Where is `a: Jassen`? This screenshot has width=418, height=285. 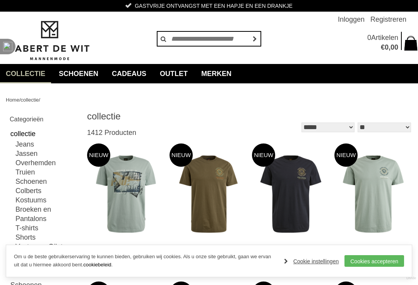
a: Jassen is located at coordinates (47, 153).